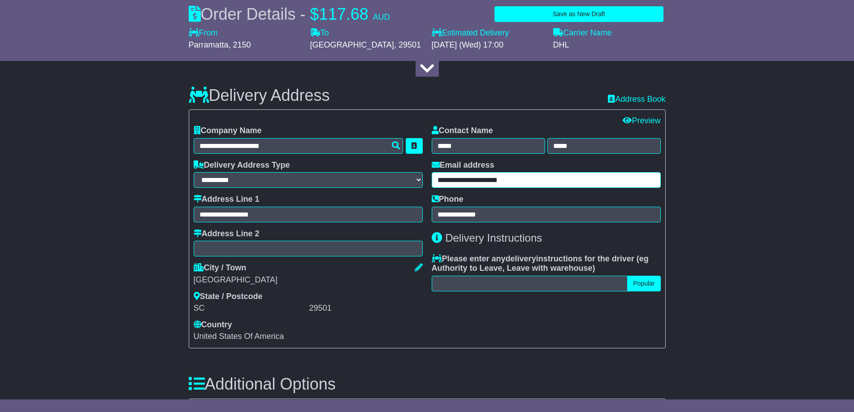  Describe the element at coordinates (578, 14) in the screenshot. I see `button: Save as New Draft` at that location.